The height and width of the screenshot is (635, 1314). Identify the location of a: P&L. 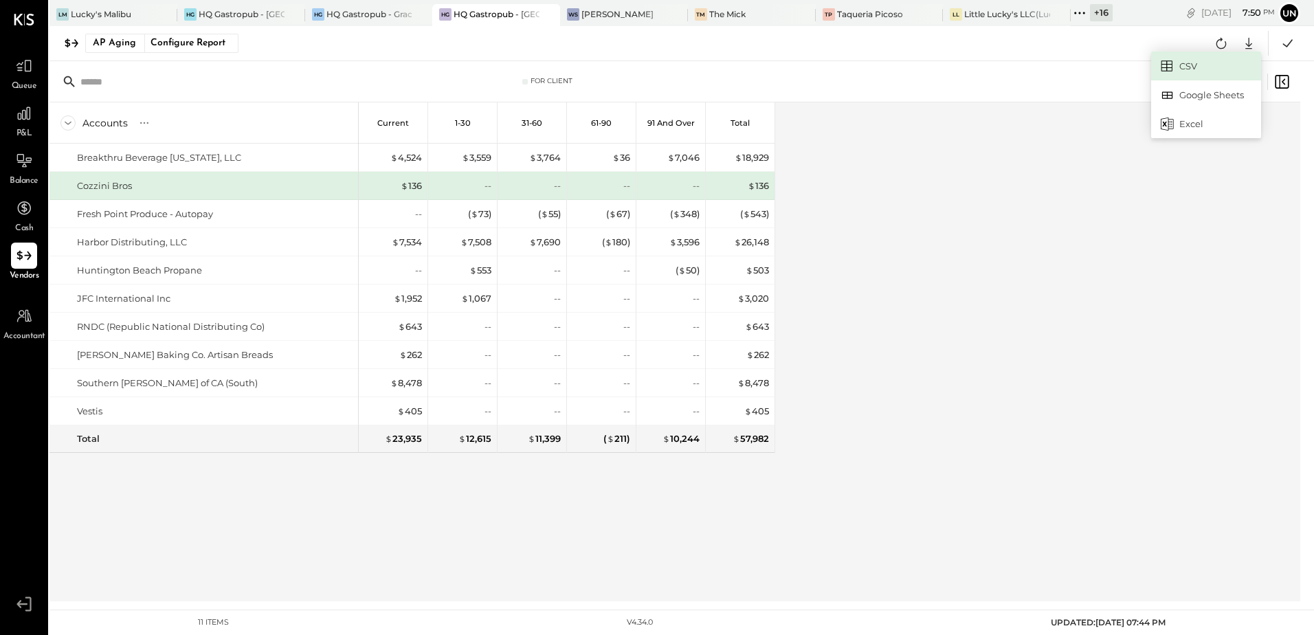
(24, 120).